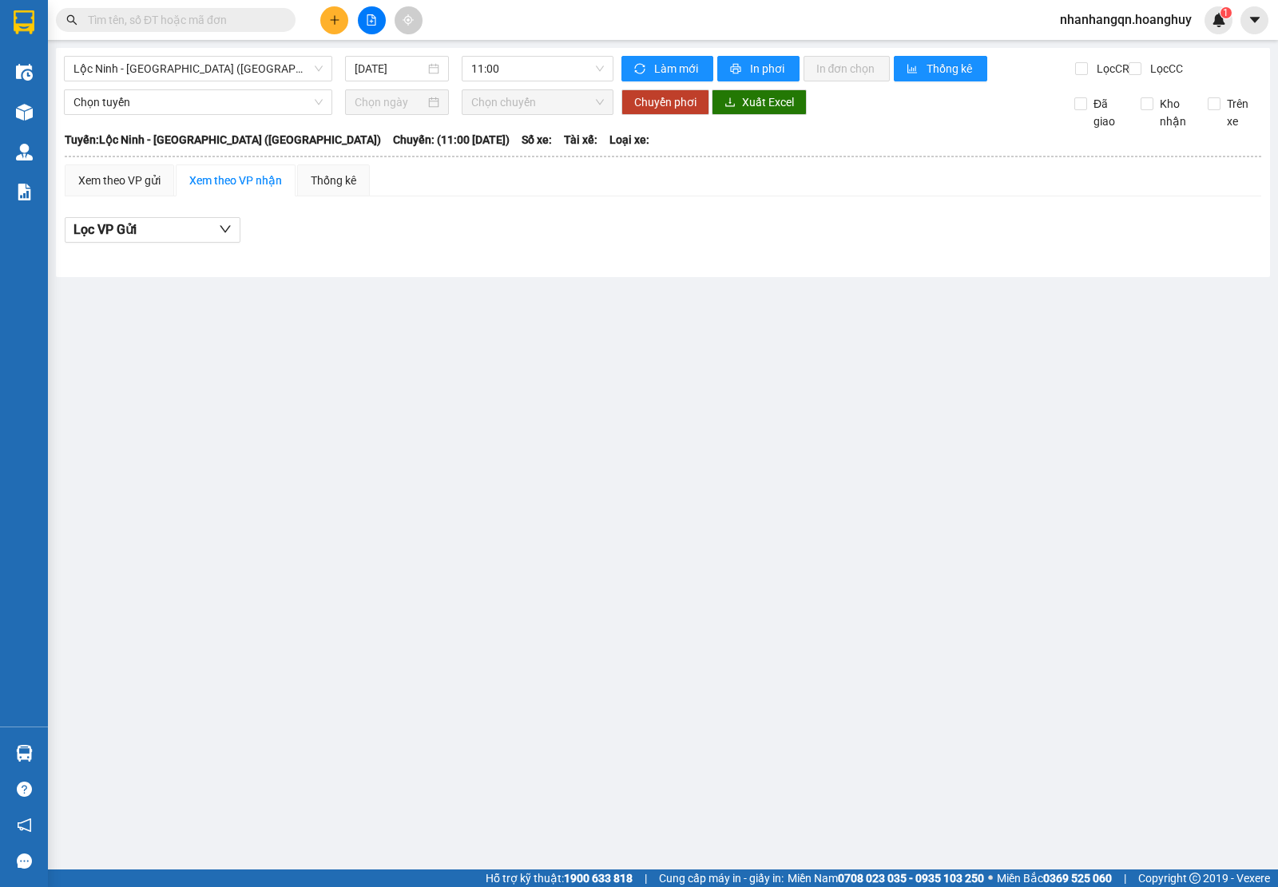 This screenshot has width=1278, height=887. I want to click on span: Chọn tuyến, so click(198, 102).